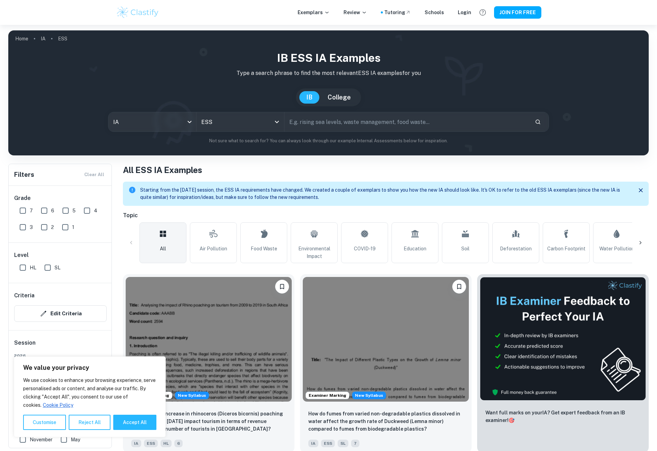  Describe the element at coordinates (24, 296) in the screenshot. I see `h6: Criteria` at that location.